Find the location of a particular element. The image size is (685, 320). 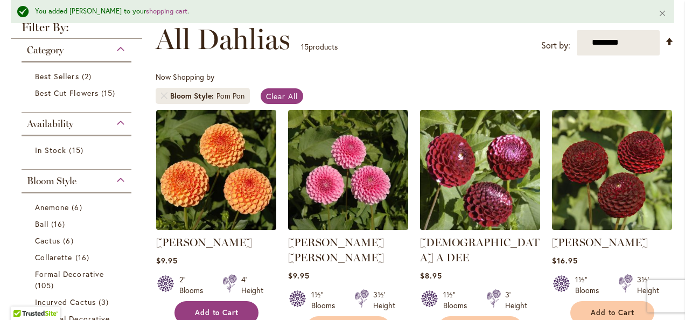

span: Best Cut Flowers is located at coordinates (67, 93).